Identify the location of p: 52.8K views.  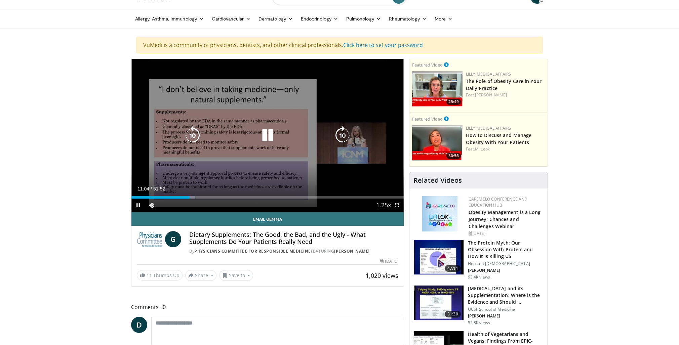
(479, 323).